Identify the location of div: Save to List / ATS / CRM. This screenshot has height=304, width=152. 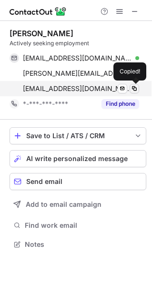
(78, 136).